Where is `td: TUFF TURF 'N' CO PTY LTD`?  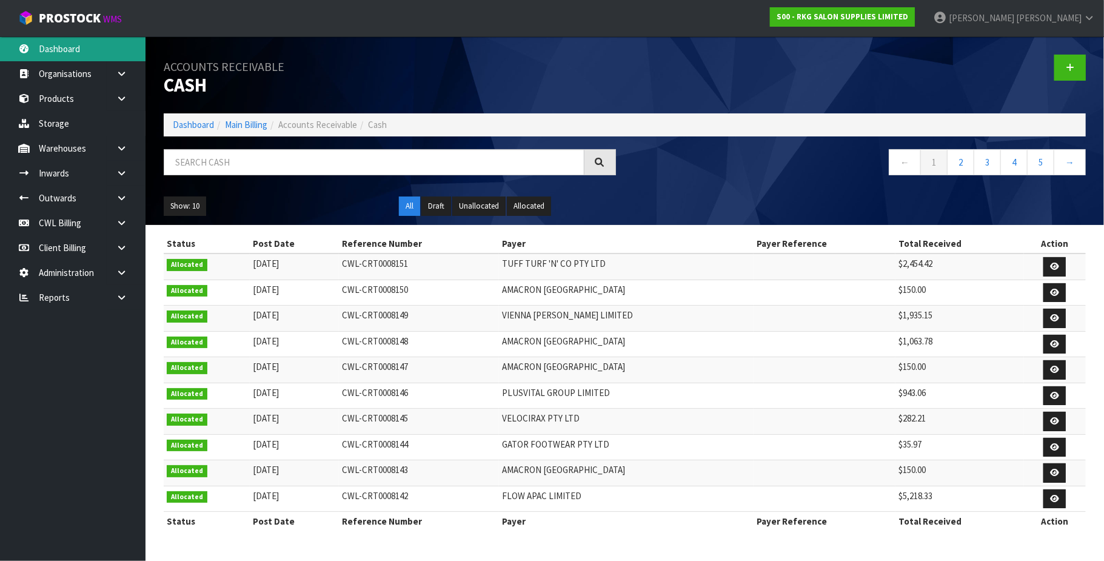 td: TUFF TURF 'N' CO PTY LTD is located at coordinates (626, 266).